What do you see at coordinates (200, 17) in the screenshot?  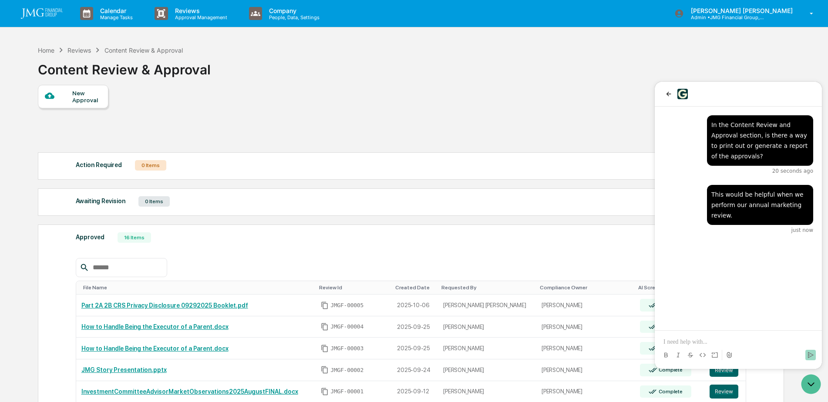 I see `p: Approval Management` at bounding box center [200, 17].